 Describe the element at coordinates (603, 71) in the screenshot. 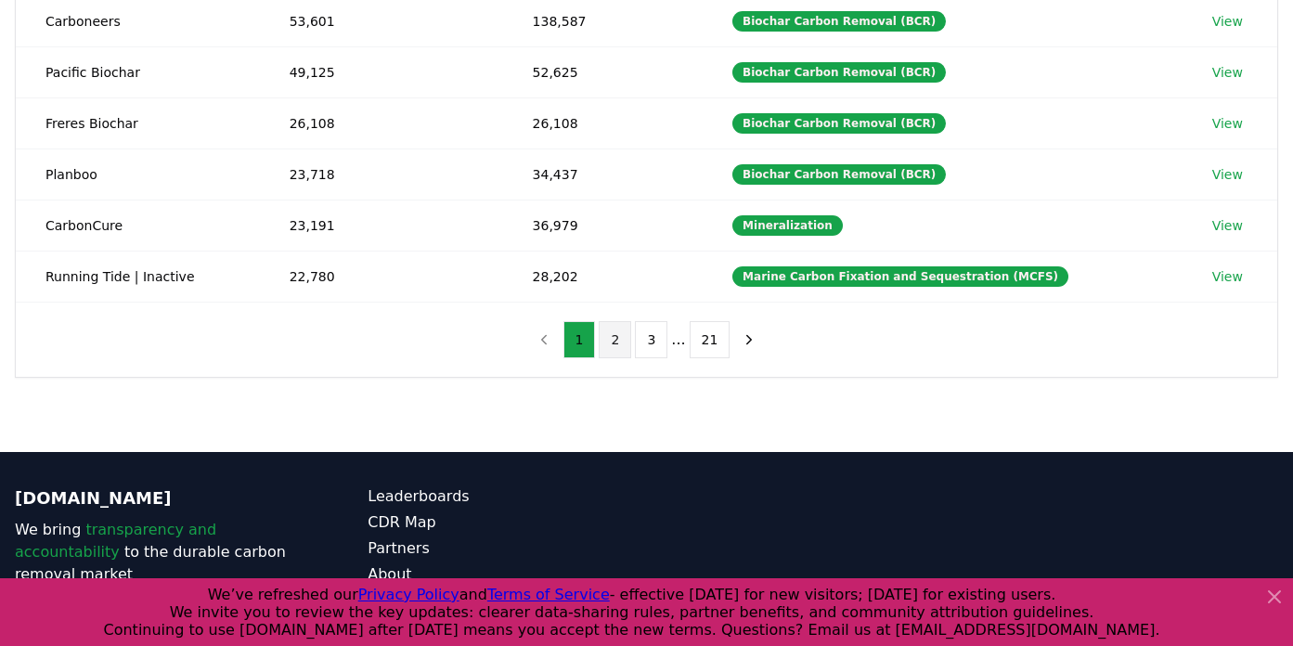

I see `td: 52,625` at that location.